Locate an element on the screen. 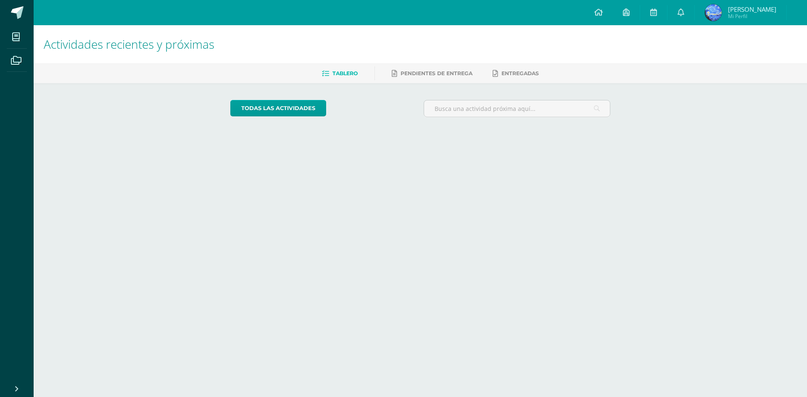 The width and height of the screenshot is (807, 397). span: Entregadas is located at coordinates (520, 73).